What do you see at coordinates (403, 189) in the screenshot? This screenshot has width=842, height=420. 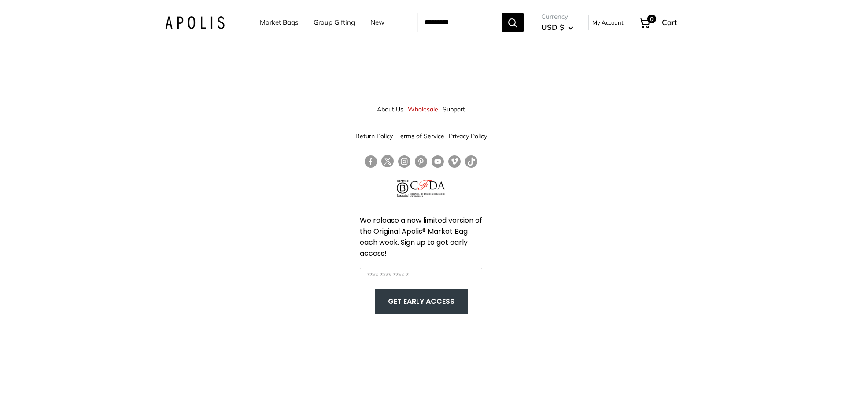 I see `img: Certified B Corporation` at bounding box center [403, 189].